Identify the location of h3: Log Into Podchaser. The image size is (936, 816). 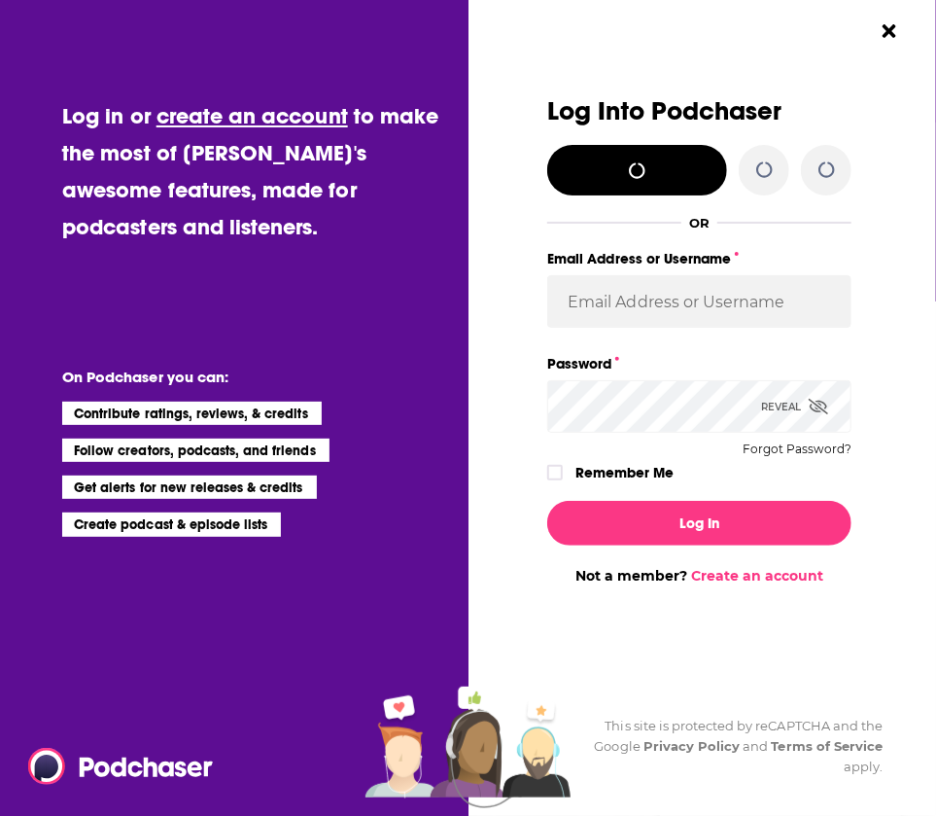
(699, 111).